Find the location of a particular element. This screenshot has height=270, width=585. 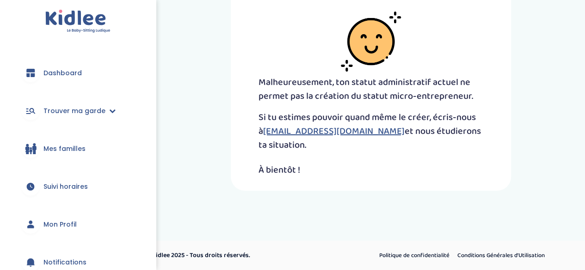

a: Trouver ma garde is located at coordinates (78, 111).